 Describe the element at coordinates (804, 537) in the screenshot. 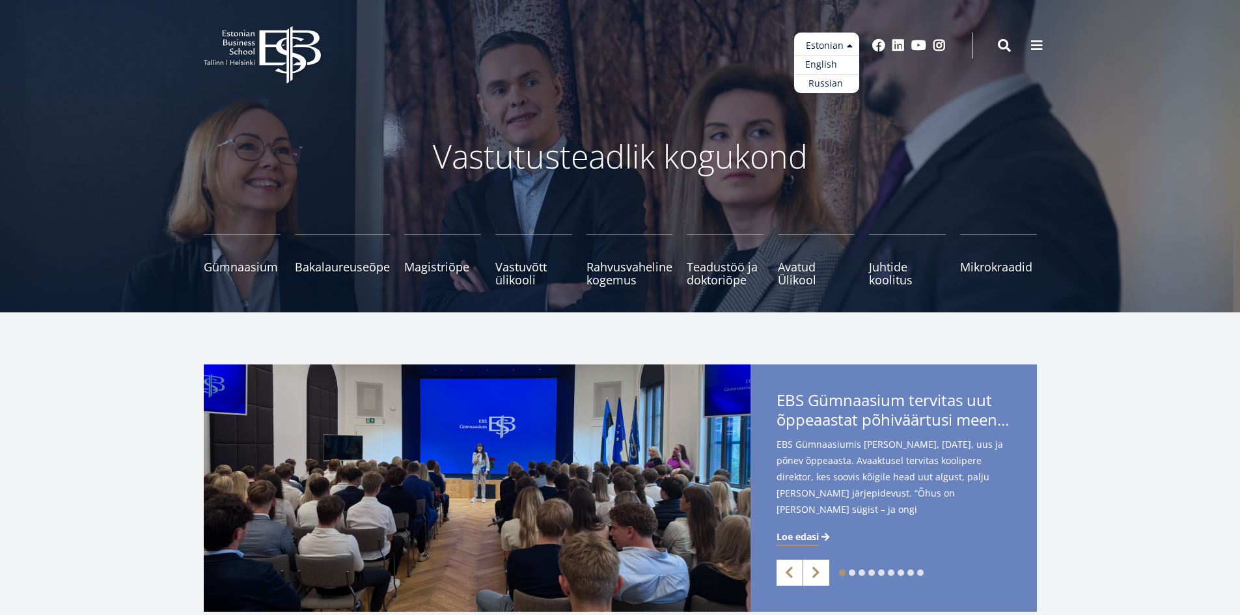

I see `a: Loe edasi` at that location.